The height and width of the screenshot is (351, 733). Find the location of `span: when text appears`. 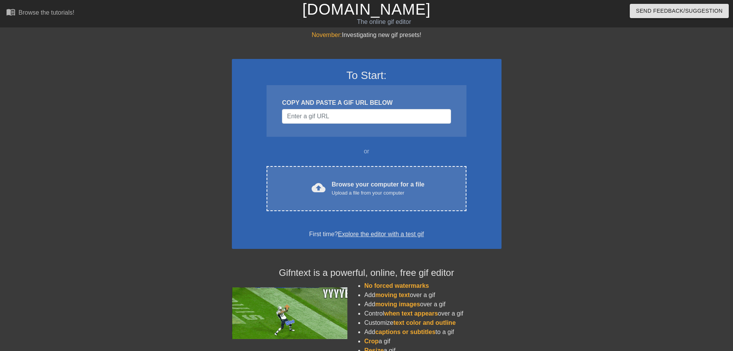

span: when text appears is located at coordinates (411, 313).